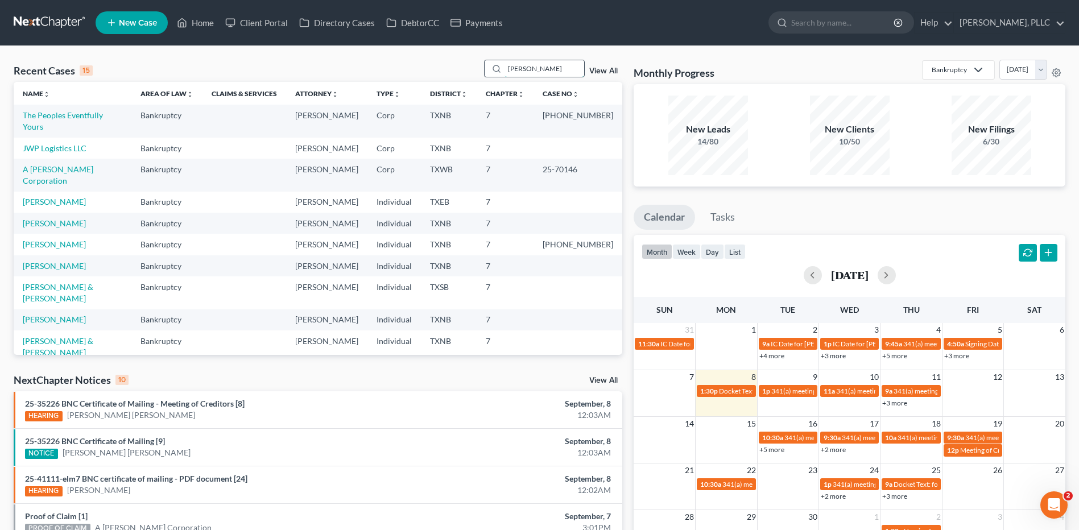 This screenshot has height=530, width=1079. What do you see at coordinates (933, 23) in the screenshot?
I see `a: Help` at bounding box center [933, 23].